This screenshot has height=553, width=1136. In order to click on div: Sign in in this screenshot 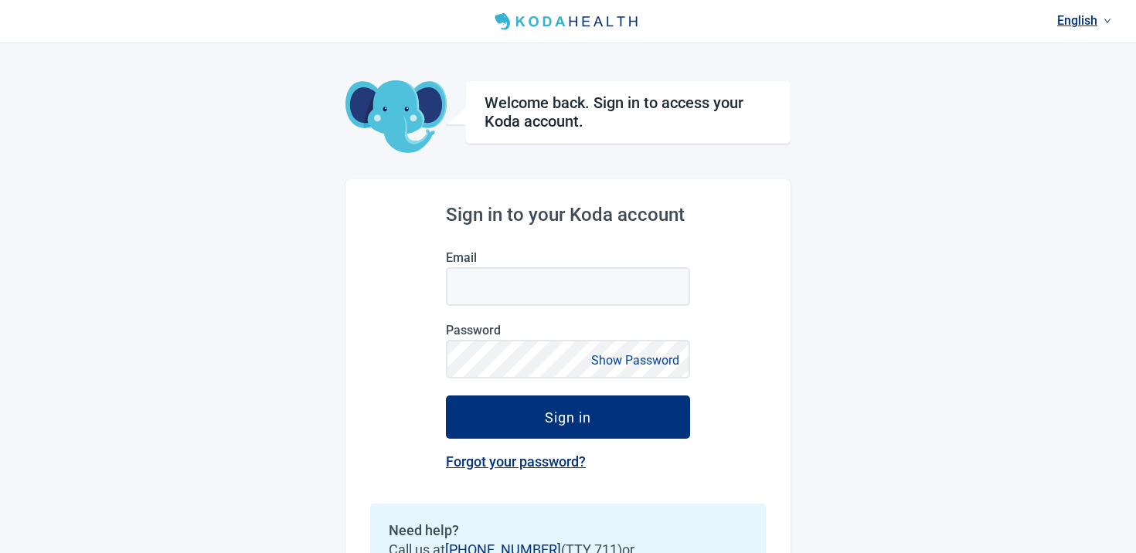, I will do `click(568, 417)`.